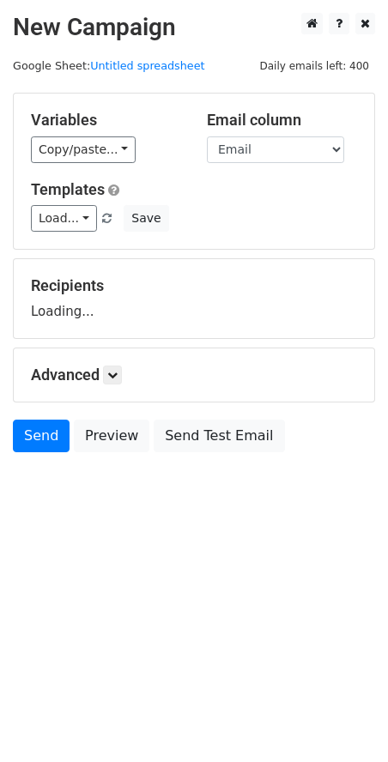 This screenshot has width=388, height=762. Describe the element at coordinates (194, 27) in the screenshot. I see `h2: New Campaign` at that location.